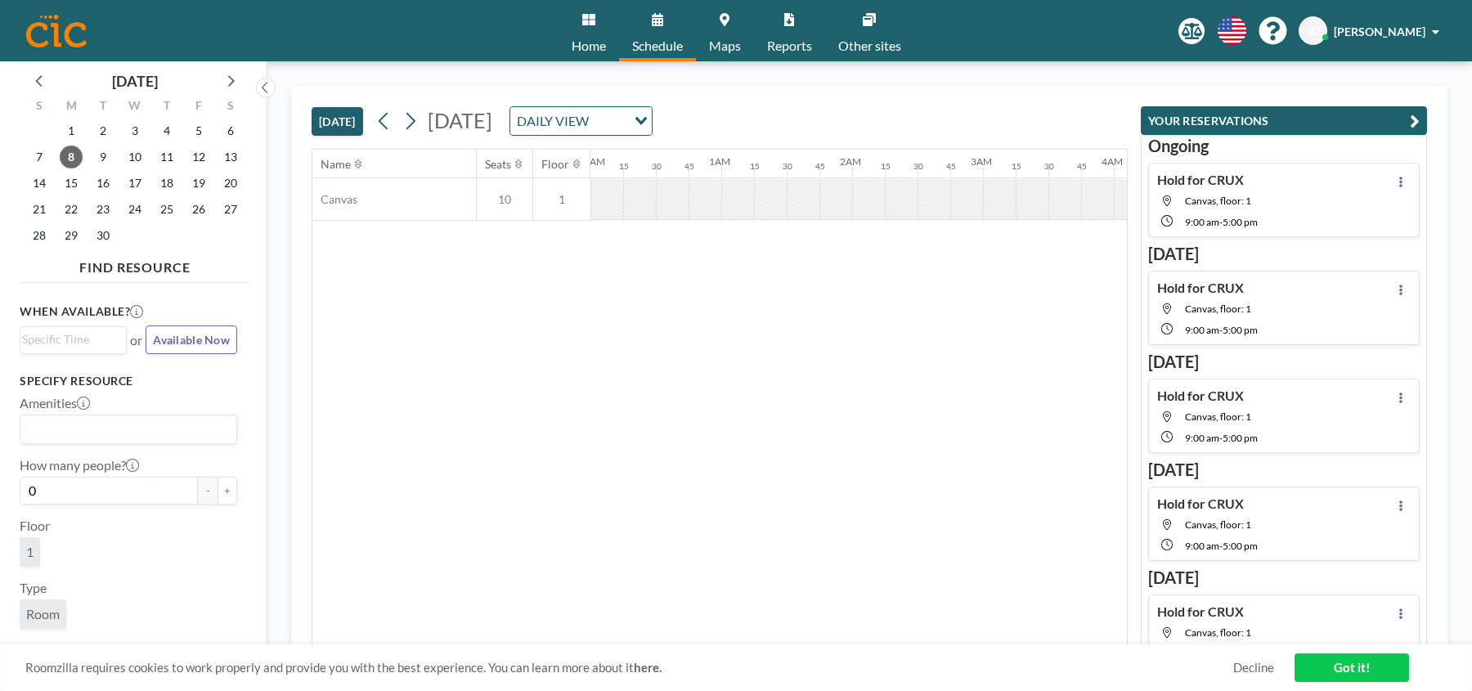 Image resolution: width=1472 pixels, height=691 pixels. I want to click on span: Thursday, September 25, 2025, so click(167, 209).